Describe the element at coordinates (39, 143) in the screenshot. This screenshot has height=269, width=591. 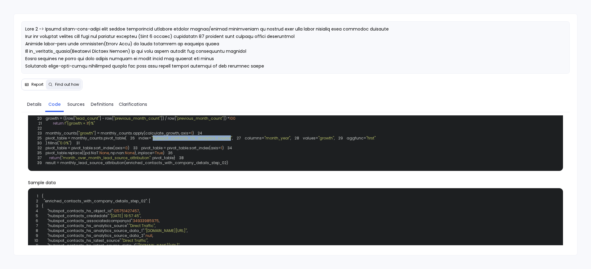
I see `span: 30` at that location.